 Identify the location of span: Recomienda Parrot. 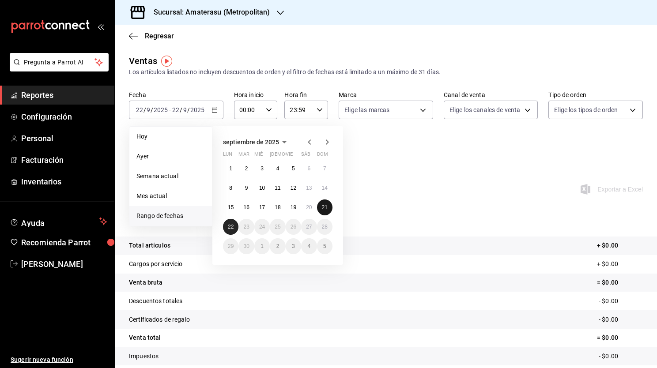
(64, 242).